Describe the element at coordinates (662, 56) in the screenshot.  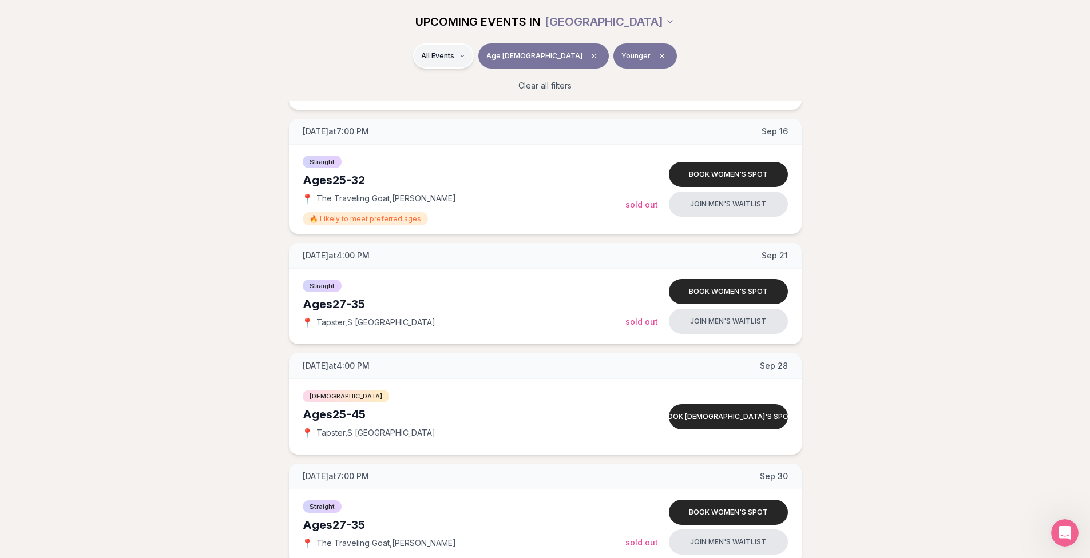
I see `span: Clear preference` at that location.